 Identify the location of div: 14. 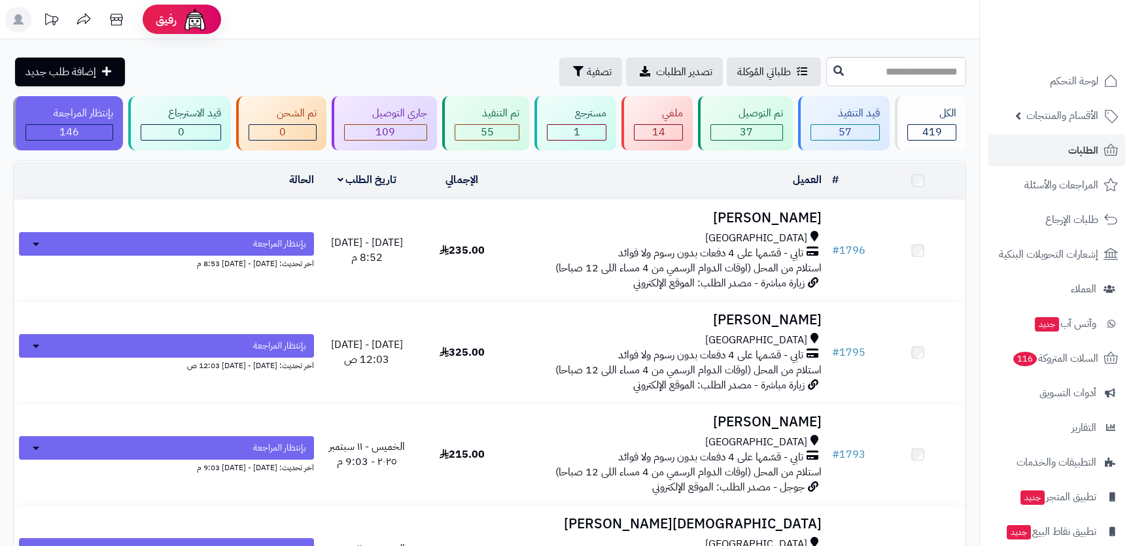
(658, 132).